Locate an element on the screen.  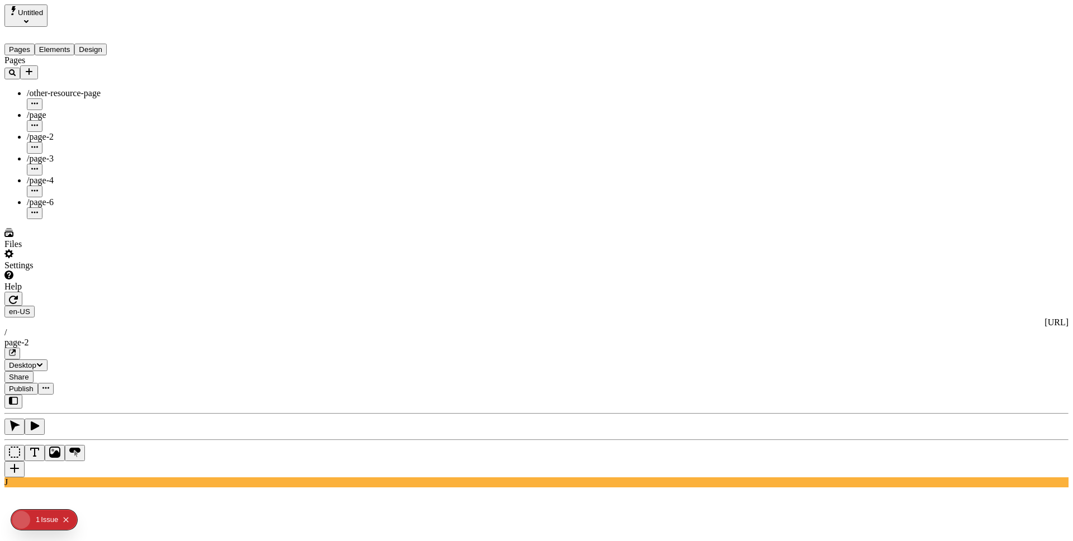
div: Files is located at coordinates (72, 244).